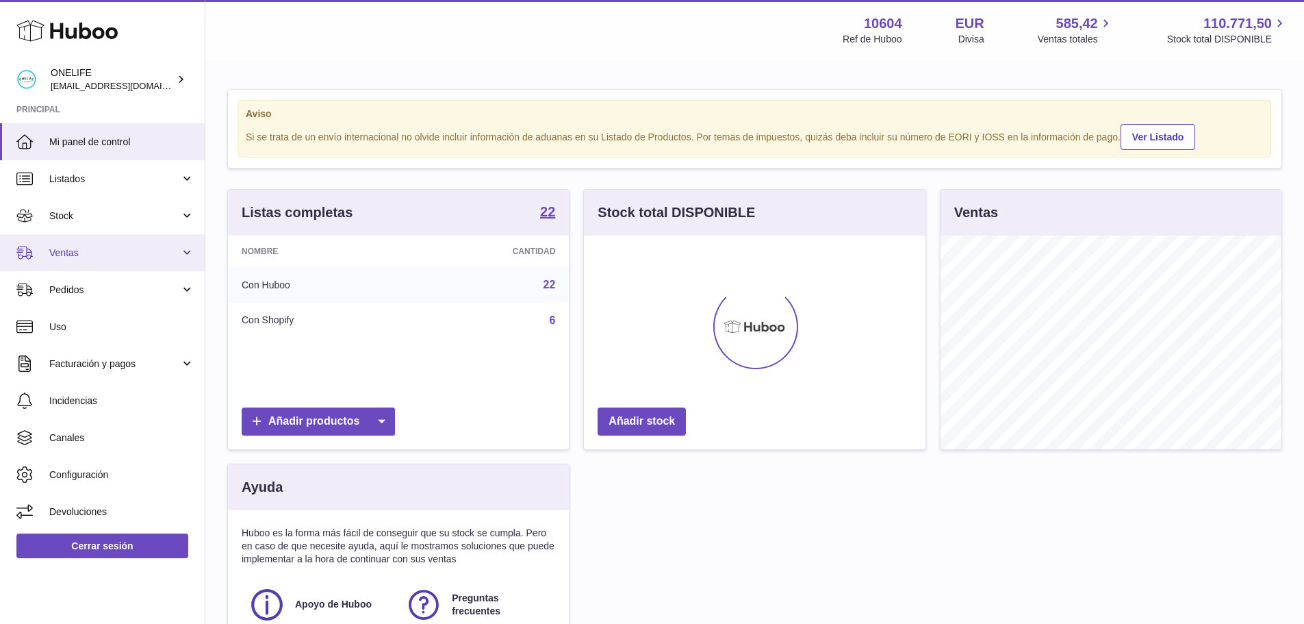  I want to click on div: Si se trata de un envío internacional no olvide incluir información de aduanas en su Listado de P..., so click(755, 136).